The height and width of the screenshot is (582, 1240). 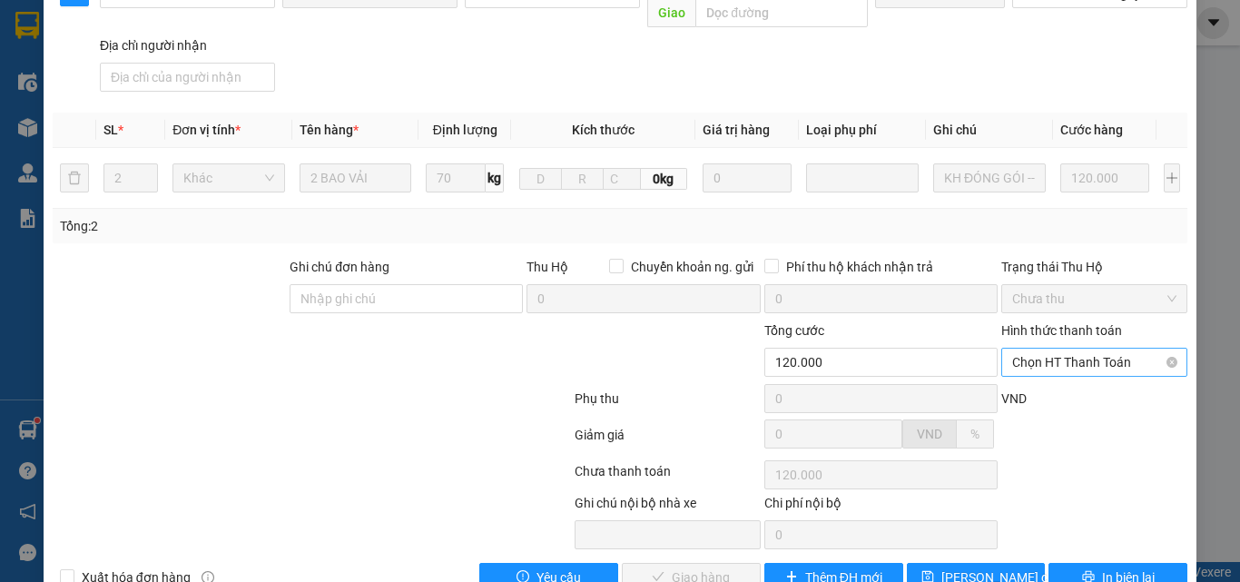 I want to click on div: Giảm giá, so click(x=667, y=440).